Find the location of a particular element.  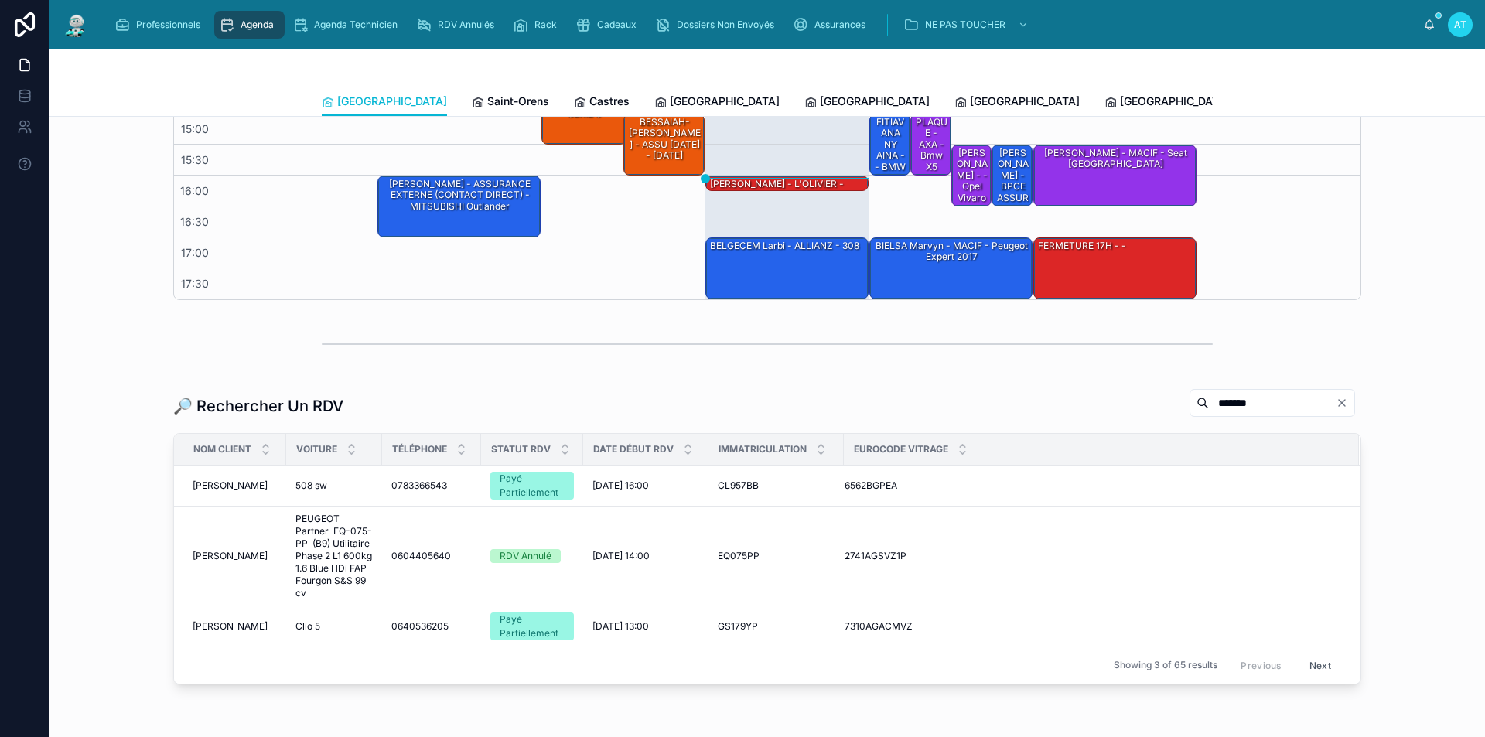

a: 7310AGACMVZ is located at coordinates (1092, 626).